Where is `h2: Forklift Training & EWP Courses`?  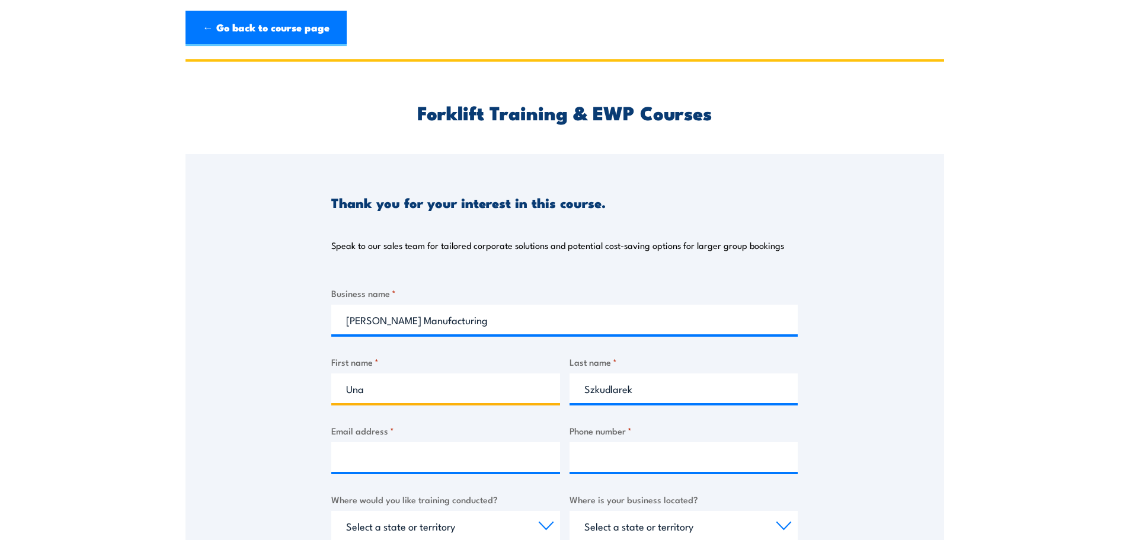 h2: Forklift Training & EWP Courses is located at coordinates (564, 112).